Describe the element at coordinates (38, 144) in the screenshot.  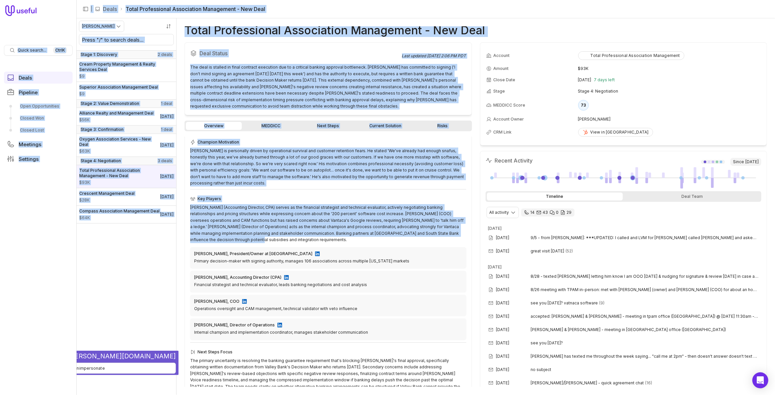
I see `a: Meetings` at that location.